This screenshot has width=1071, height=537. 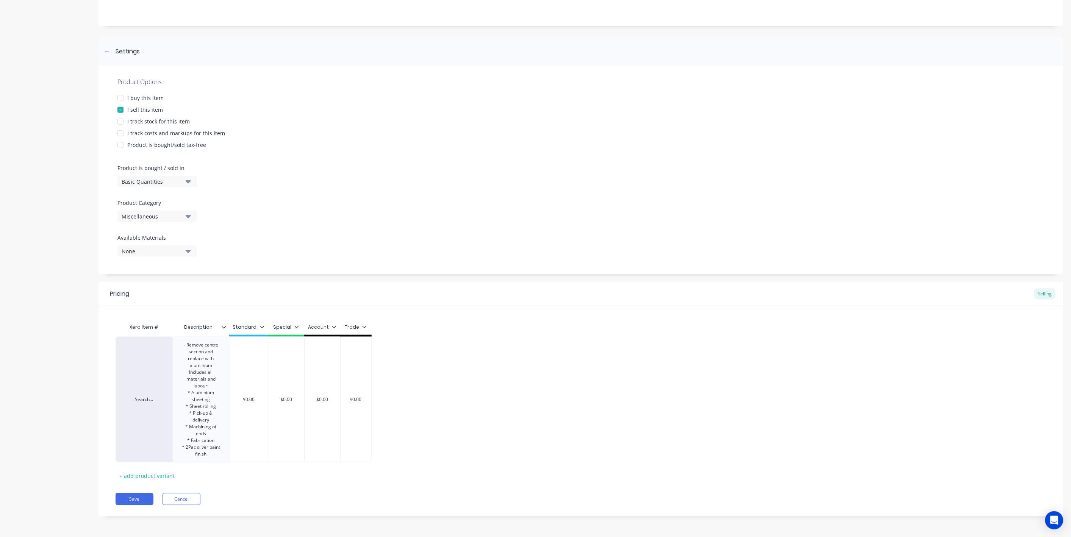 What do you see at coordinates (249, 327) in the screenshot?
I see `div: Standard` at bounding box center [249, 327].